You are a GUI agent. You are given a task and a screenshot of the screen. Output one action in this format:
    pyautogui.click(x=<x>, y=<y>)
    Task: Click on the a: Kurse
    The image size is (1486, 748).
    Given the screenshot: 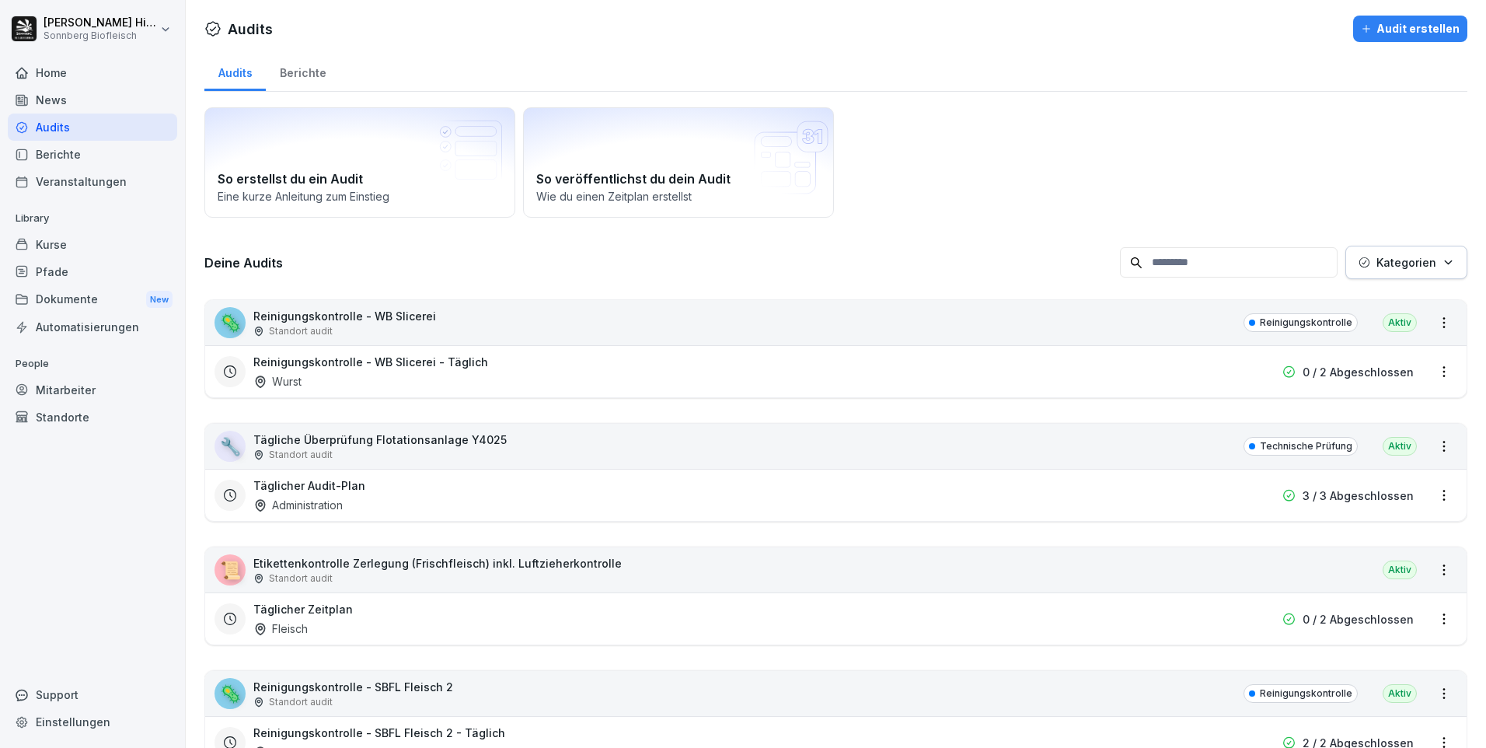 What is the action you would take?
    pyautogui.click(x=92, y=244)
    